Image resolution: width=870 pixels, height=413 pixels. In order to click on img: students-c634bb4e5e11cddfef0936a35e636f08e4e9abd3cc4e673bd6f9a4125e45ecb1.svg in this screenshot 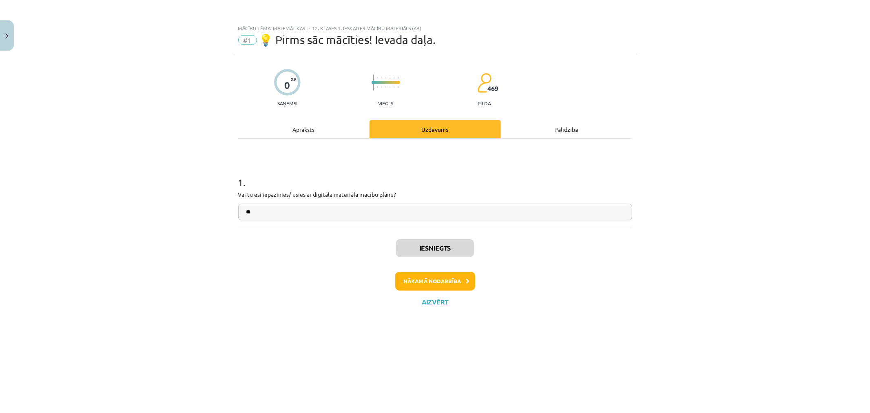, I will do `click(484, 83)`.